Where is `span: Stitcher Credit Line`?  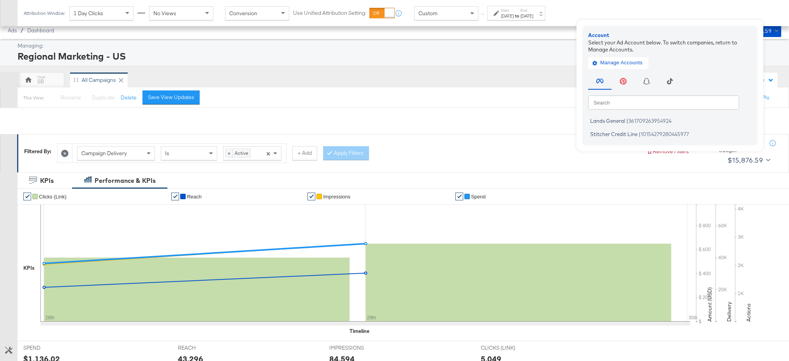 span: Stitcher Credit Line is located at coordinates (614, 134).